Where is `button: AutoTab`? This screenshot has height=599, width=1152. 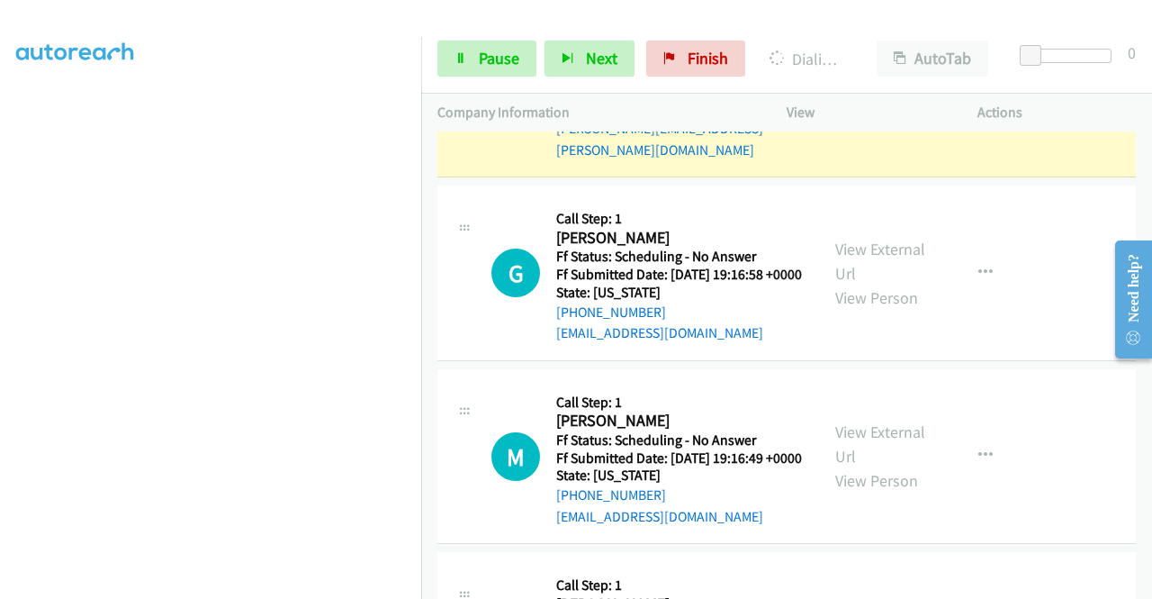
button: AutoTab is located at coordinates (933, 59).